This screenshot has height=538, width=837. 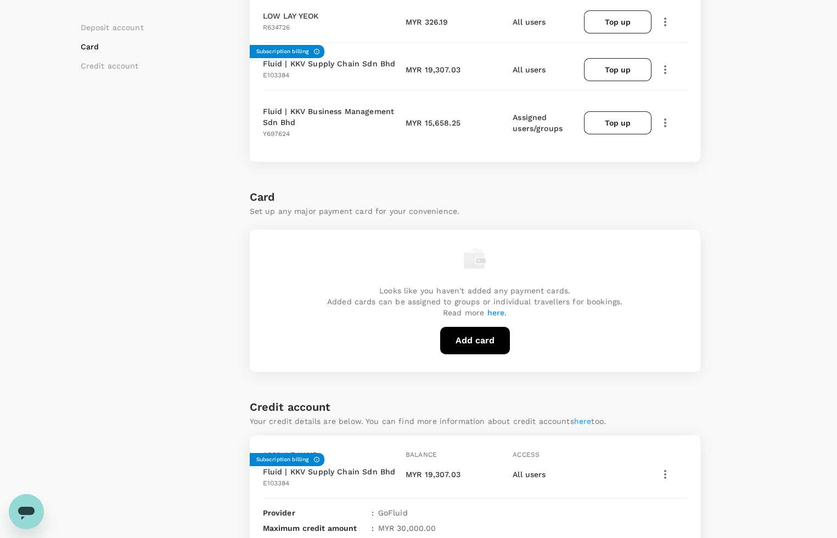 What do you see at coordinates (475, 302) in the screenshot?
I see `p: Looks like you haven't added any payment cards. Added cards can be assigned to groups or individu...` at bounding box center [475, 302].